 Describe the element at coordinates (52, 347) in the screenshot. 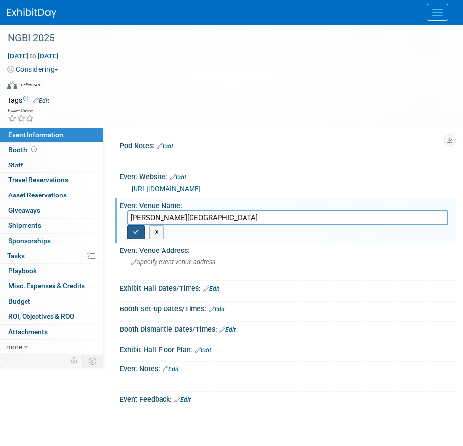

I see `a: more` at that location.